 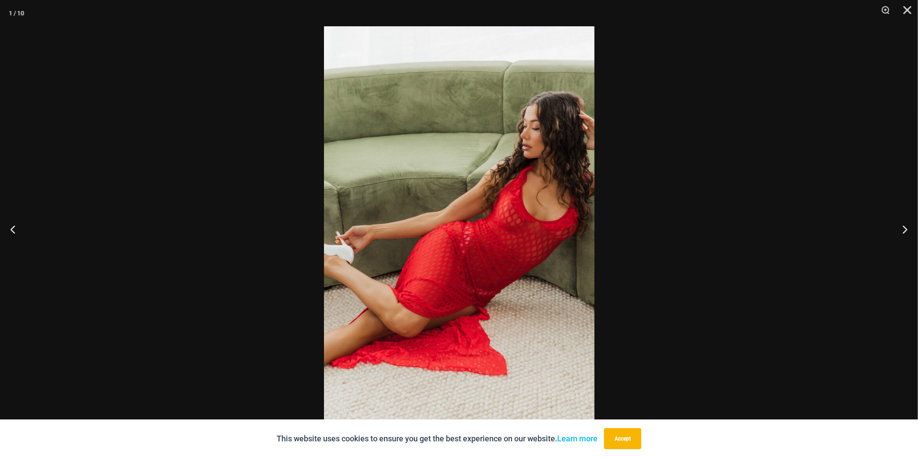 What do you see at coordinates (437, 439) in the screenshot?
I see `p: This website uses cookies to ensure you get the best experience on our website.` at bounding box center [437, 439].